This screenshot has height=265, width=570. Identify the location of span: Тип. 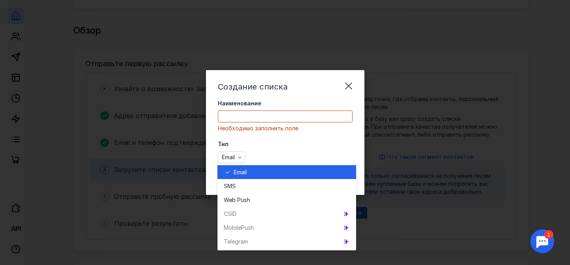
(223, 144).